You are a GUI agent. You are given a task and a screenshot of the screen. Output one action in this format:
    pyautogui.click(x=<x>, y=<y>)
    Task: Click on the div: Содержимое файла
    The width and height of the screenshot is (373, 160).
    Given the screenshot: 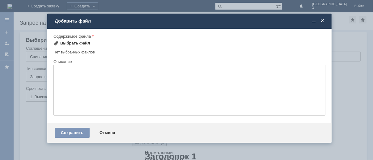 What is the action you would take?
    pyautogui.click(x=189, y=36)
    